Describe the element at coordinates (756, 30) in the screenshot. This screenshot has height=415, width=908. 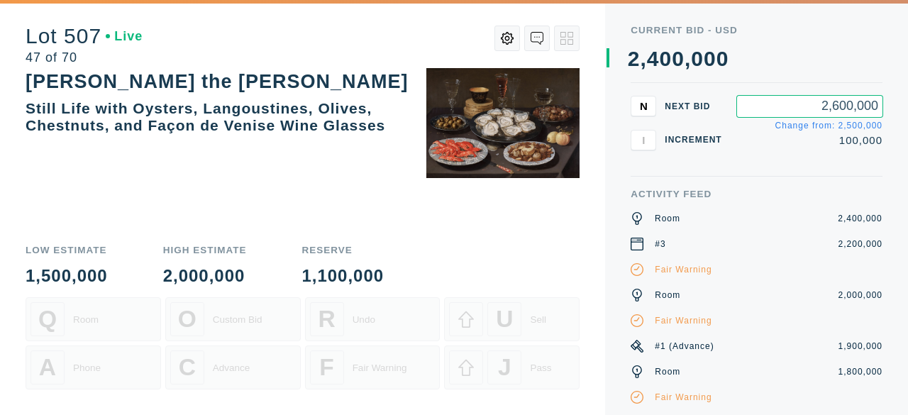
I see `div: Current Bid - USD` at that location.